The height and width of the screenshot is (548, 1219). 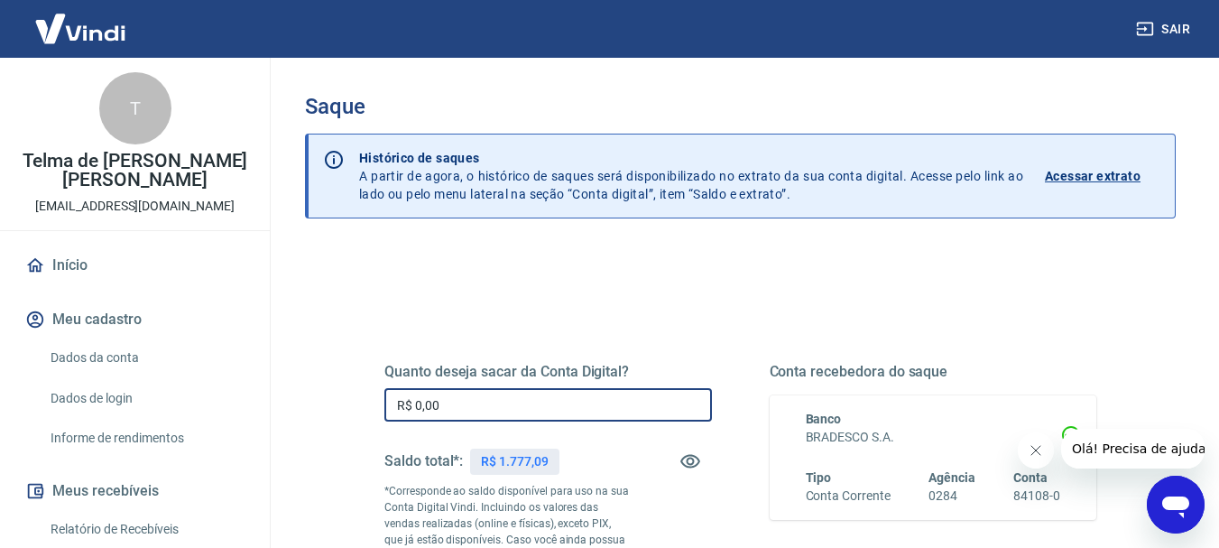 I want to click on div: T, so click(x=135, y=108).